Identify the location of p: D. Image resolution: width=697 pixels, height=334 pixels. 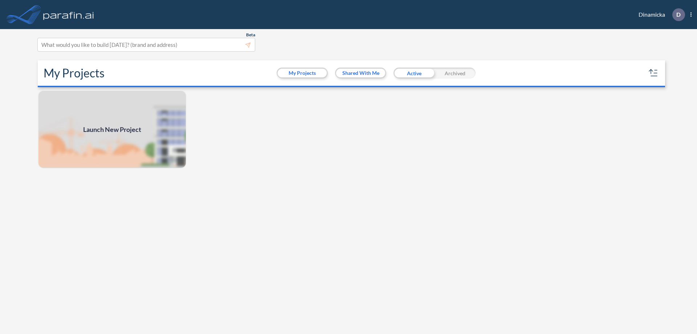
(678, 15).